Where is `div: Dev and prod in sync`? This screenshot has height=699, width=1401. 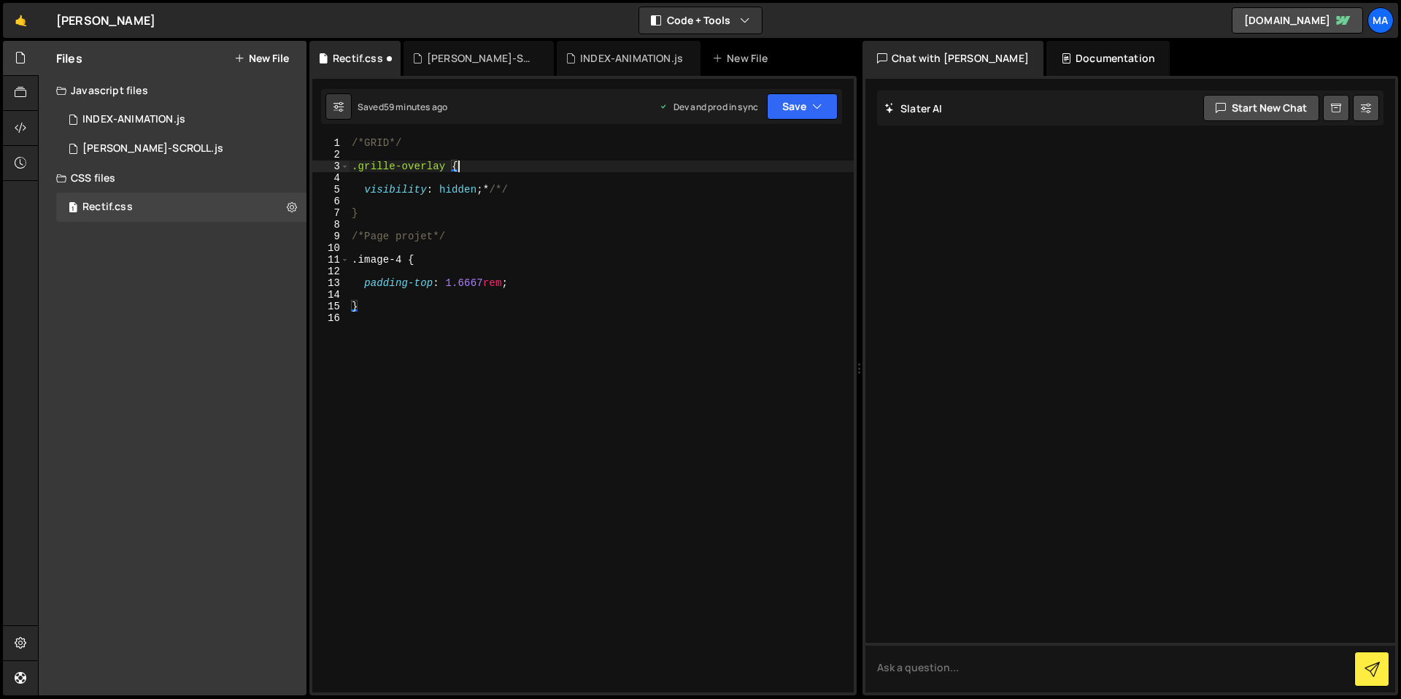 div: Dev and prod in sync is located at coordinates (709, 107).